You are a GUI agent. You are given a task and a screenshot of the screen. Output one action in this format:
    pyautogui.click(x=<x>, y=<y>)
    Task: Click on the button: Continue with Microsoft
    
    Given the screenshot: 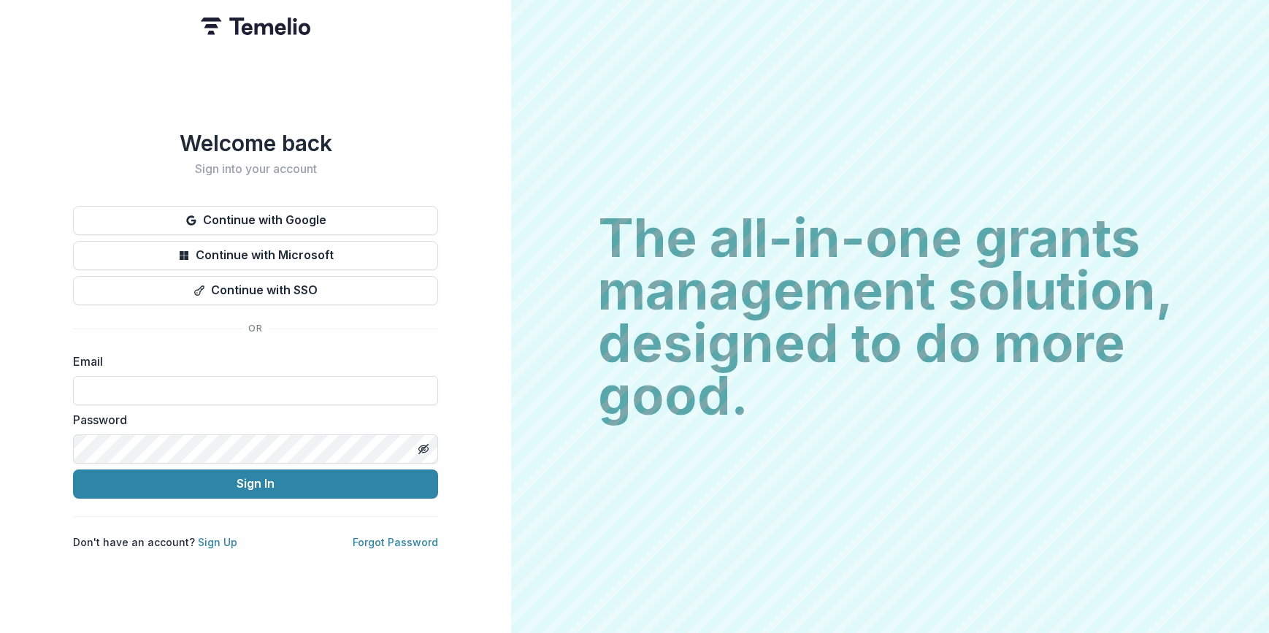 What is the action you would take?
    pyautogui.click(x=256, y=256)
    